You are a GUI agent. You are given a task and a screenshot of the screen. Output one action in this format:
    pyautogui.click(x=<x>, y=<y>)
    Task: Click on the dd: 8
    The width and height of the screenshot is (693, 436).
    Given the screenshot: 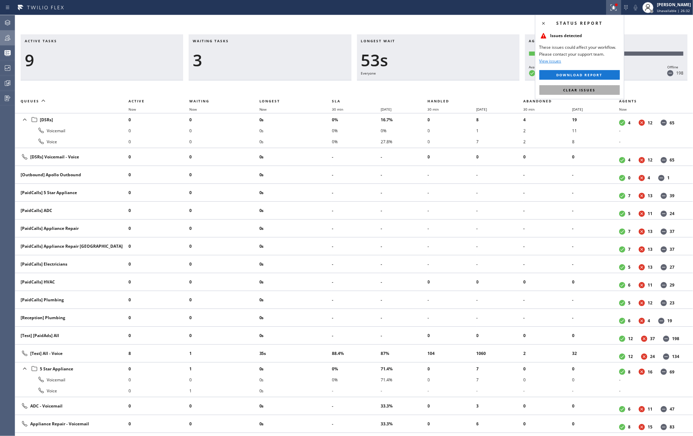 What is the action you would take?
    pyautogui.click(x=629, y=372)
    